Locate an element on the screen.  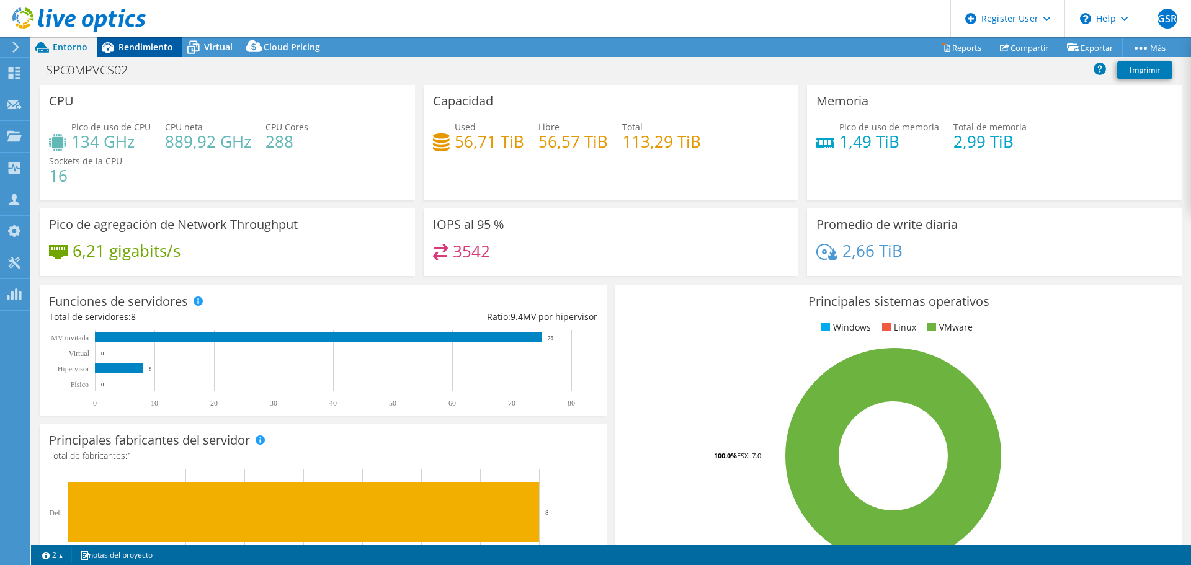
h3: CPU is located at coordinates (61, 101).